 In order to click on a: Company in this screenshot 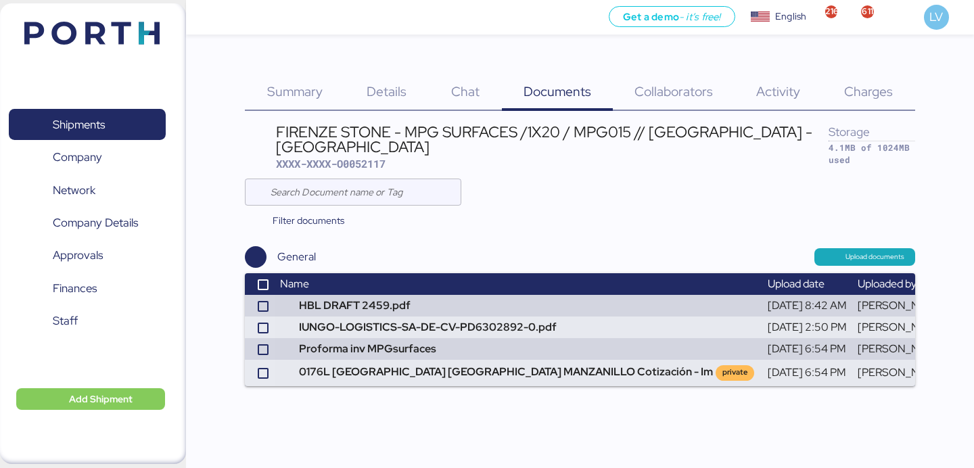, I will do `click(87, 158)`.